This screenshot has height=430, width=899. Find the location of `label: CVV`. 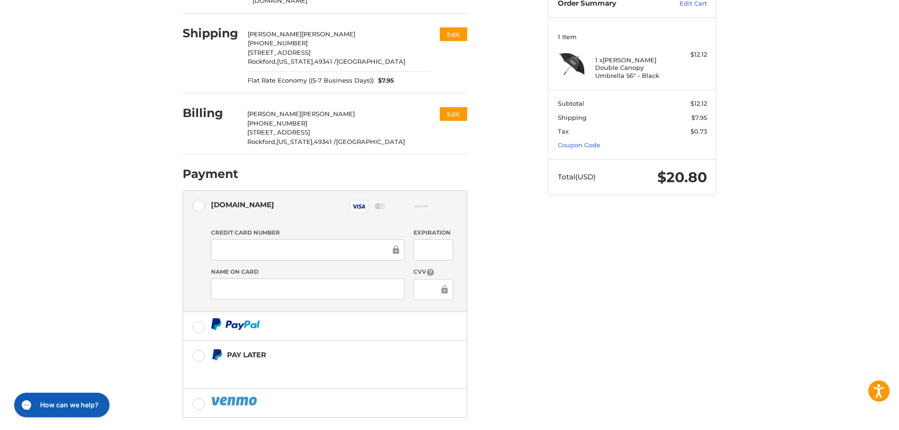

label: CVV is located at coordinates (433, 272).